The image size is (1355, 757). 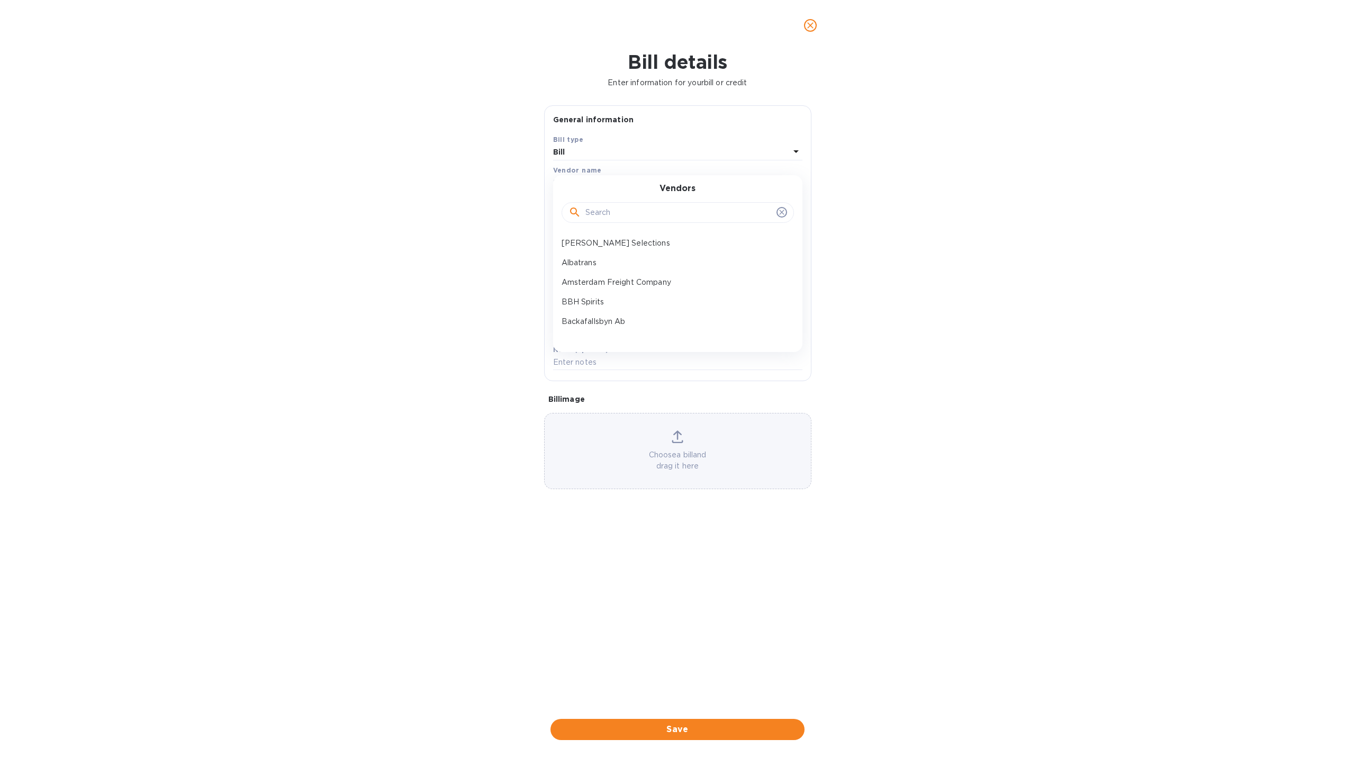 What do you see at coordinates (581, 350) in the screenshot?
I see `label: Notes (optional)` at bounding box center [581, 350].